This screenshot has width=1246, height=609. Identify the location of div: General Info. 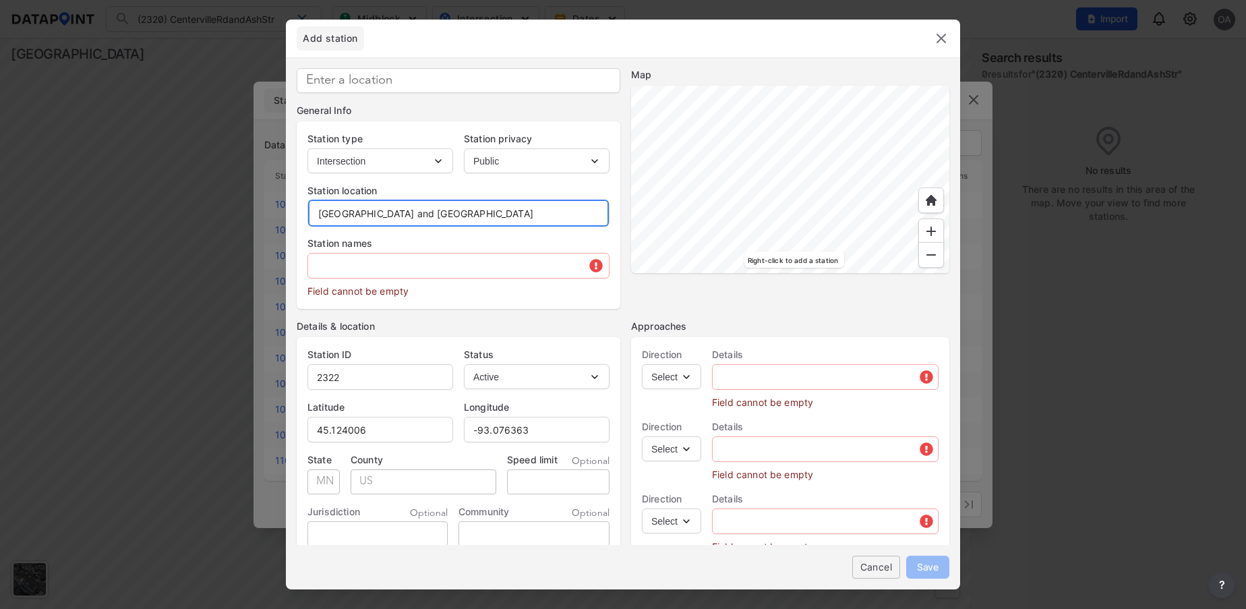
(458, 111).